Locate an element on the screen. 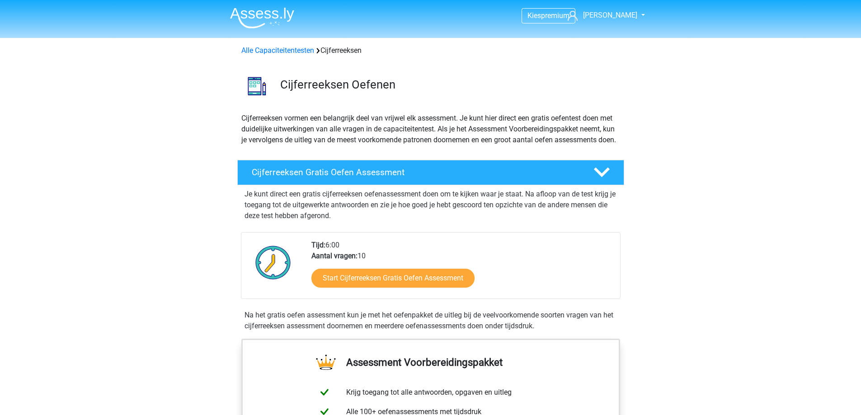 The image size is (861, 415). img: Assessly is located at coordinates (262, 18).